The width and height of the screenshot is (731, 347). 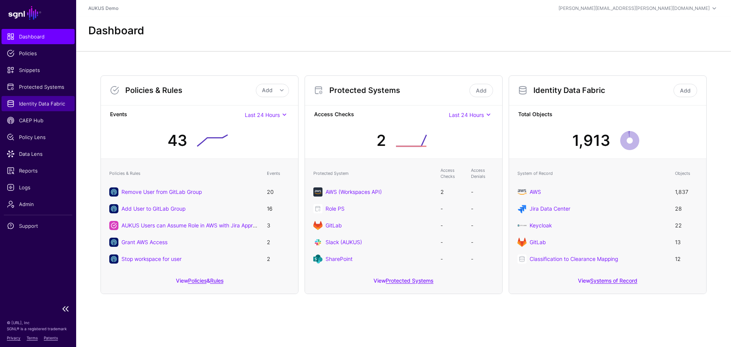 I want to click on a: Data Lens, so click(x=38, y=154).